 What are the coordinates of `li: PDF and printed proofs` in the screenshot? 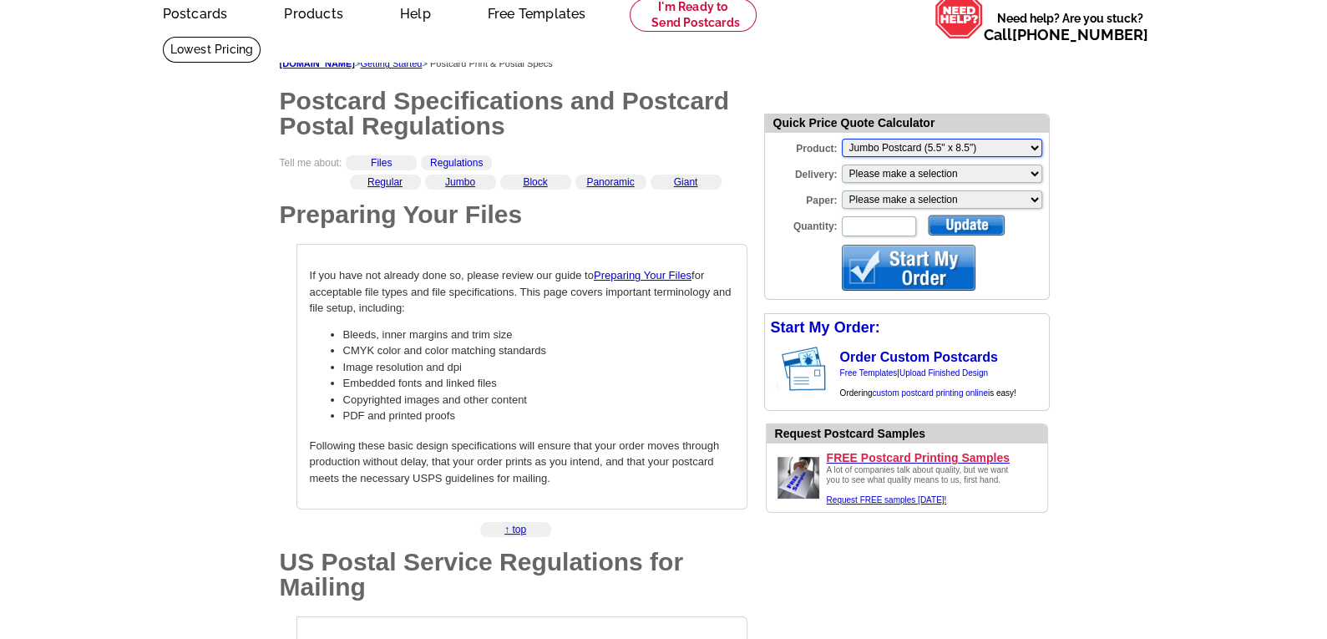 It's located at (539, 416).